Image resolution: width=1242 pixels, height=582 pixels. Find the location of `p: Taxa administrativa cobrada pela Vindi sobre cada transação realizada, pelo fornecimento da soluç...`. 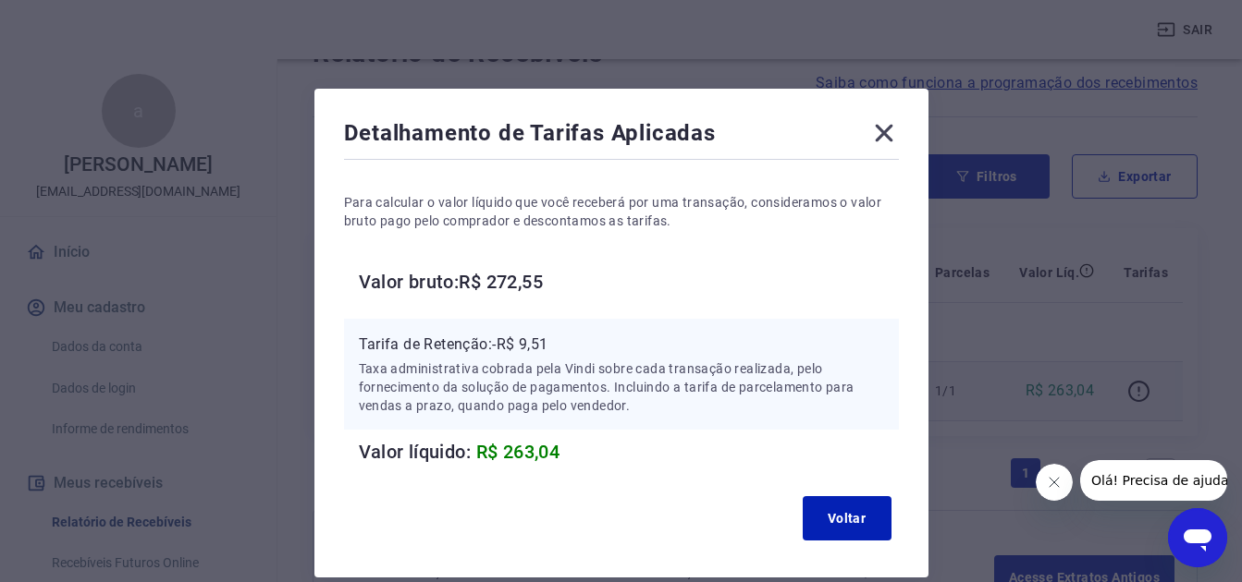

p: Taxa administrativa cobrada pela Vindi sobre cada transação realizada, pelo fornecimento da soluç... is located at coordinates (621, 387).